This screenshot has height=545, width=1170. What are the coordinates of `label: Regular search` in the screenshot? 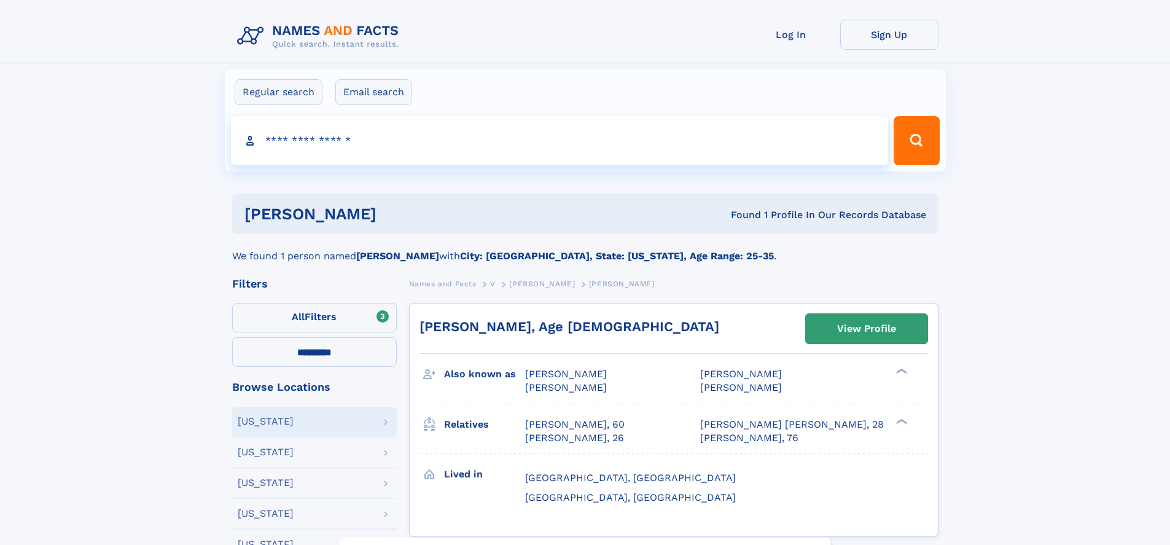 It's located at (278, 92).